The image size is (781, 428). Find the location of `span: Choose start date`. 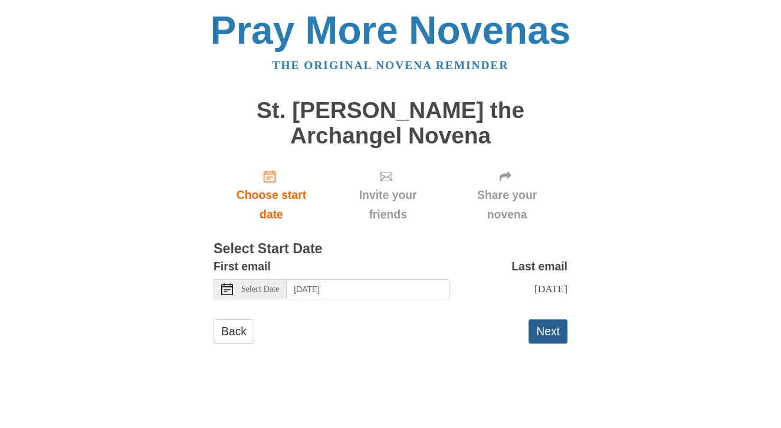

span: Choose start date is located at coordinates (271, 205).